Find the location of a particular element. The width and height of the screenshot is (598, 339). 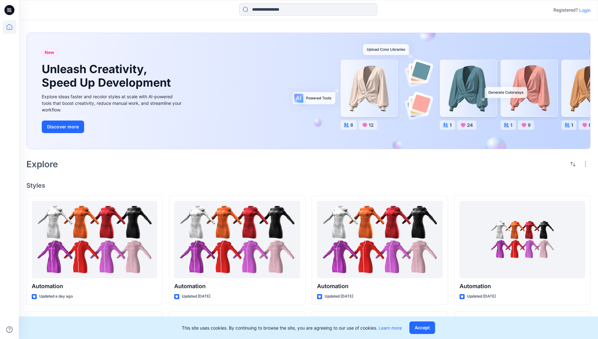

div: Explore ideas faster and recolor styles at scale with AI-powered tools that boost creativity, red... is located at coordinates (112, 103).